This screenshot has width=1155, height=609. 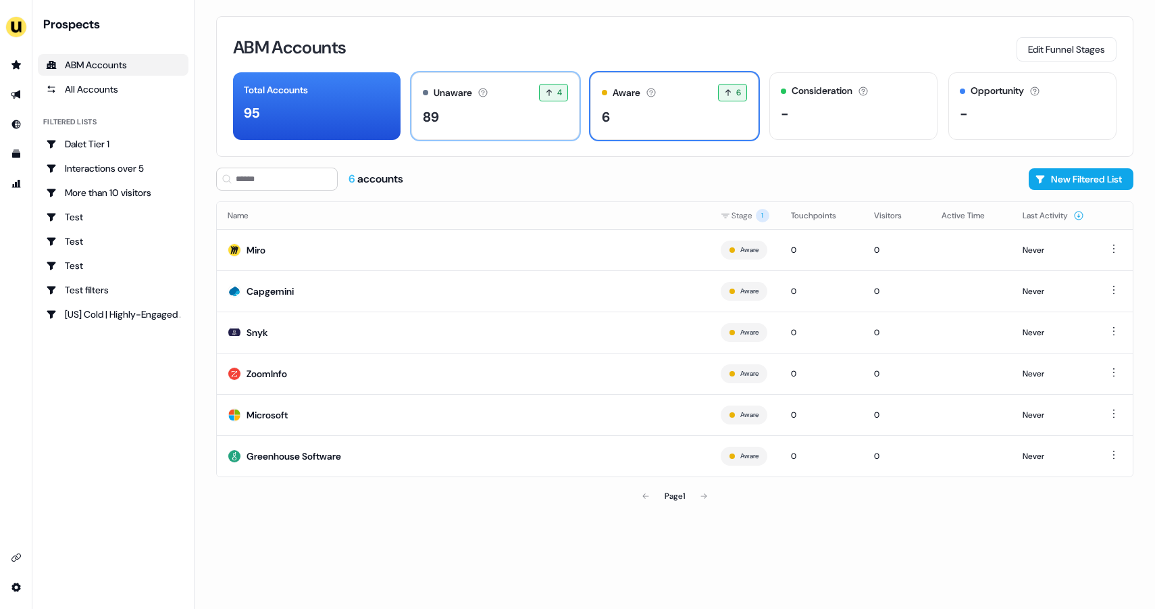 I want to click on a: Go to More than 10 visitors, so click(x=113, y=193).